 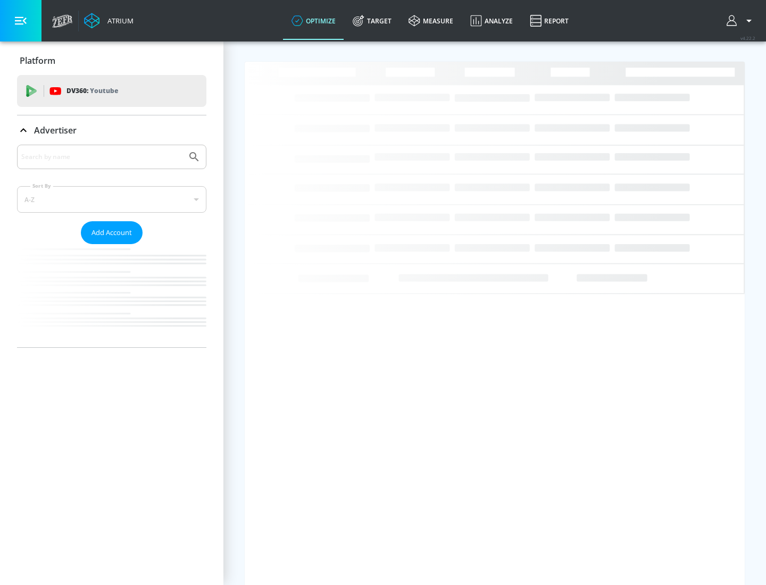 I want to click on a: Target, so click(x=372, y=21).